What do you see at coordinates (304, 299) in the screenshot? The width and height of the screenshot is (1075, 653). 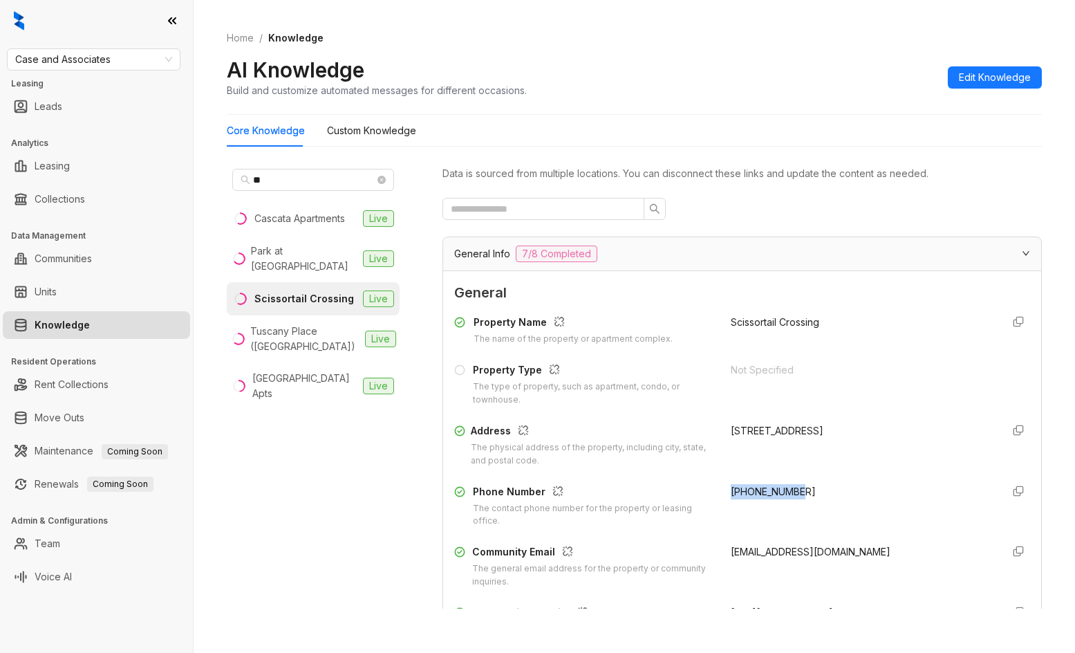 I see `div: Scissortail Crossing` at bounding box center [304, 299].